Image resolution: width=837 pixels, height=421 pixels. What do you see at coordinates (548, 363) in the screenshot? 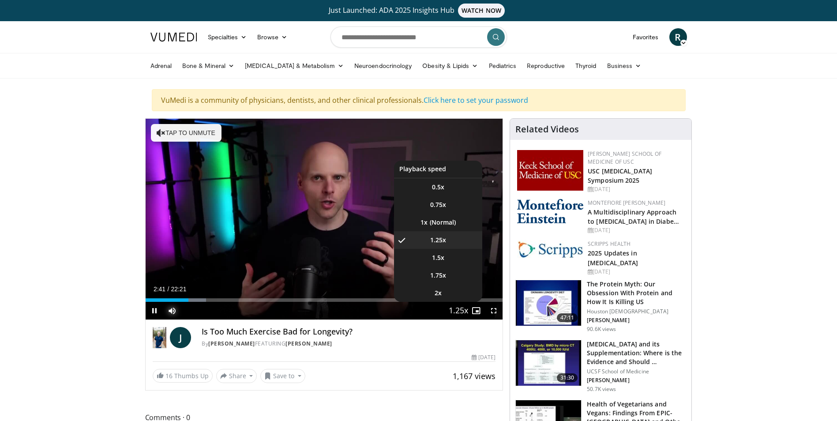
I see `img: 4bb25b40-905e-443e-8e37-83f056f6e86e.150x105_q85_crop-smart_upscale.jpg` at bounding box center [548, 363].